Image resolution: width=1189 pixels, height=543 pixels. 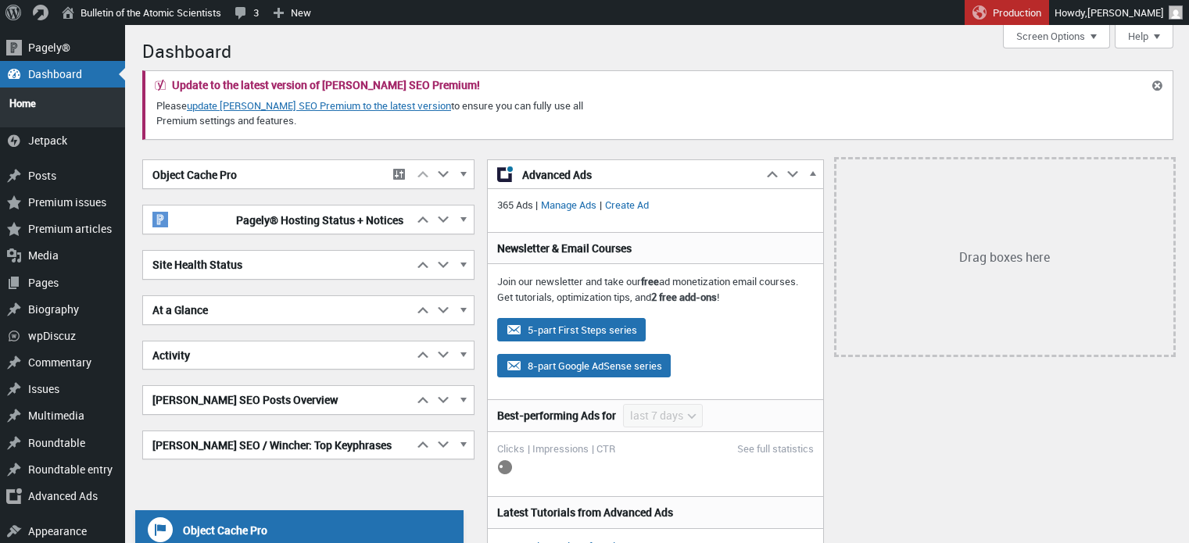 I want to click on h2: Pagely® Hosting Status + Notices, so click(x=278, y=220).